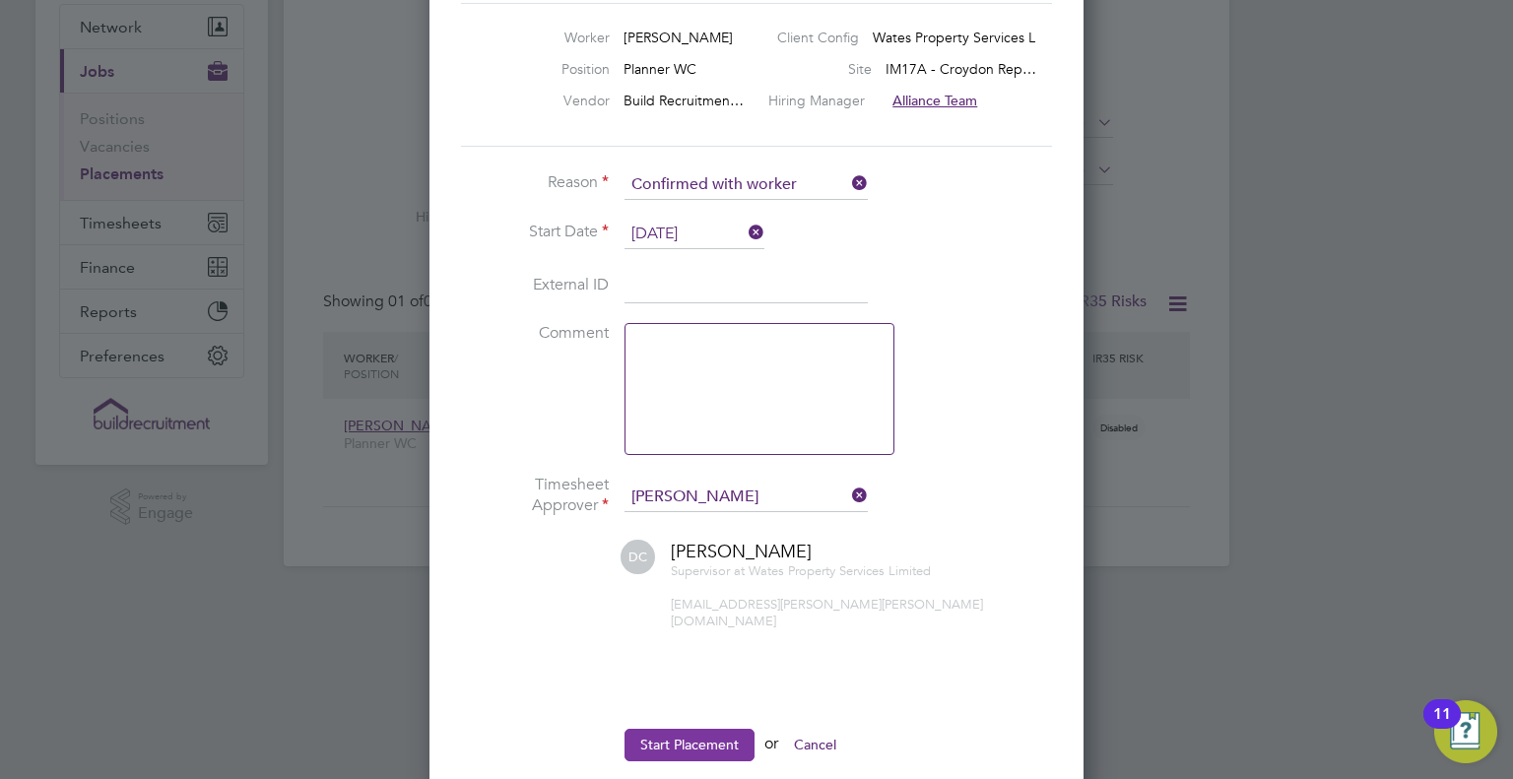  What do you see at coordinates (660, 69) in the screenshot?
I see `span: Planner WC` at bounding box center [660, 69].